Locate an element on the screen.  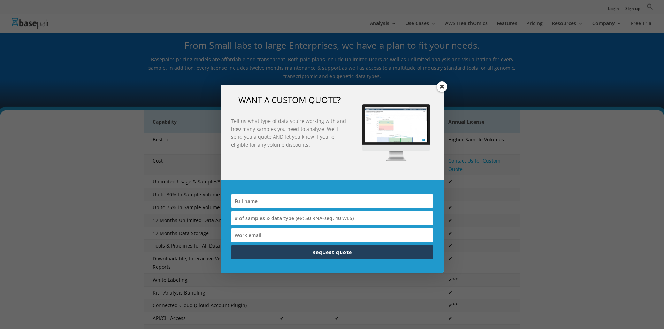
input: # of samples & data type (ex: 50 RNA-seq, 40 WES) is located at coordinates (332, 218).